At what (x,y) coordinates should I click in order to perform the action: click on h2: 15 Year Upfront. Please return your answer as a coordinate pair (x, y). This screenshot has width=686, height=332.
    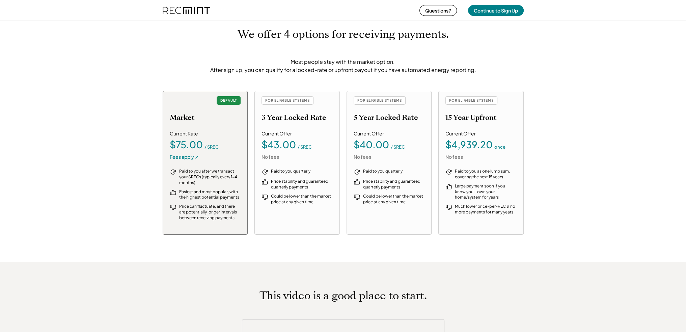
    Looking at the image, I should click on (471, 118).